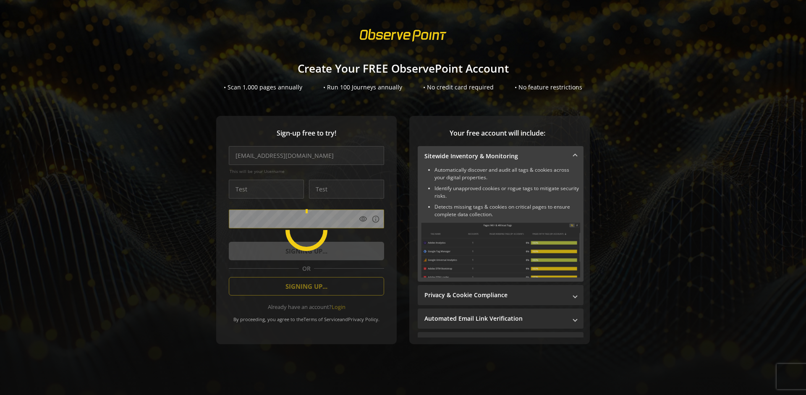 The image size is (806, 395). What do you see at coordinates (322, 319) in the screenshot?
I see `a: Terms of Service` at bounding box center [322, 319].